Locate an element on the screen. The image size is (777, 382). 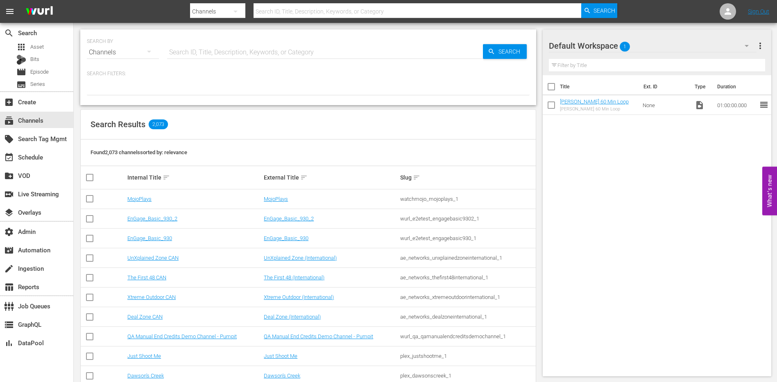
a: Deal Zone CAN is located at coordinates (145, 317).